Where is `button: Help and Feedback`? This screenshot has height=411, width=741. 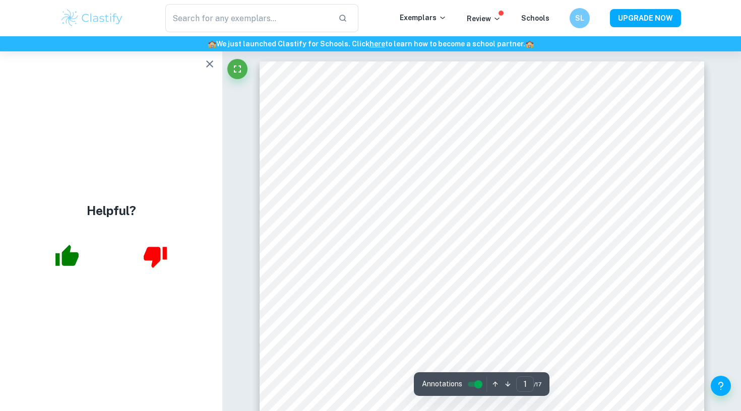 button: Help and Feedback is located at coordinates (721, 386).